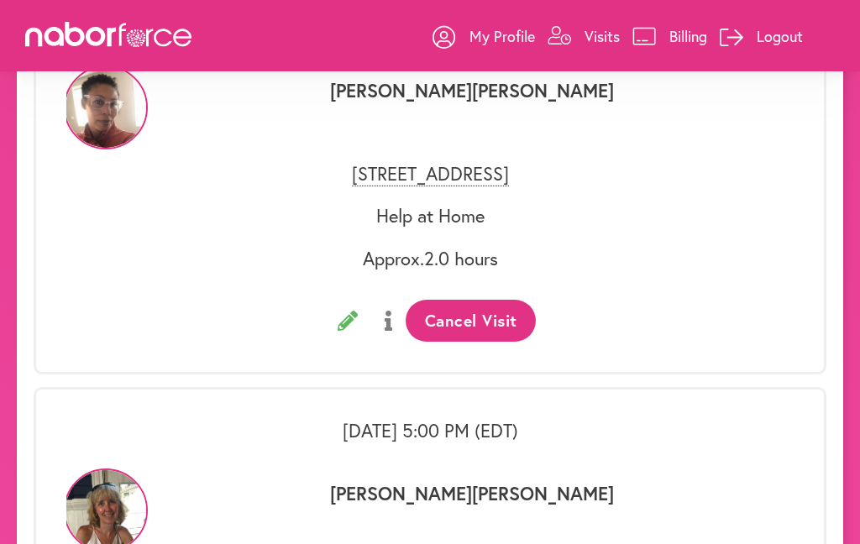 This screenshot has width=860, height=544. I want to click on button: Cancel Visit, so click(470, 321).